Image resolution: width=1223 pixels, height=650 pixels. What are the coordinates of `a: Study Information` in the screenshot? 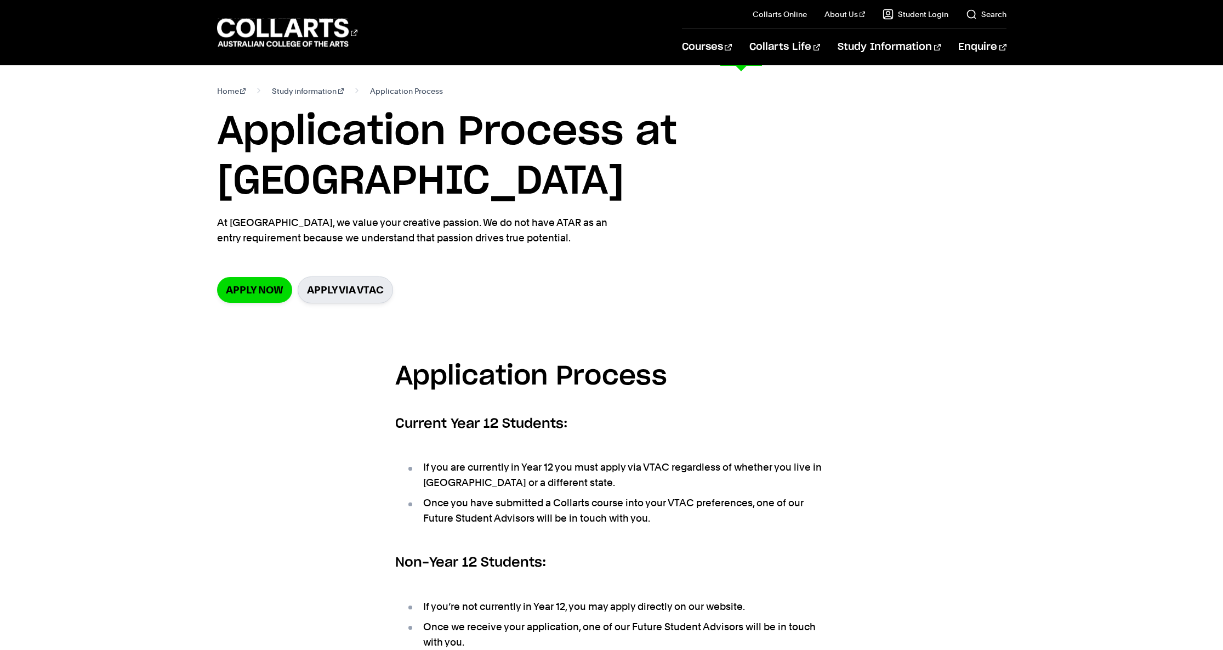 It's located at (889, 47).